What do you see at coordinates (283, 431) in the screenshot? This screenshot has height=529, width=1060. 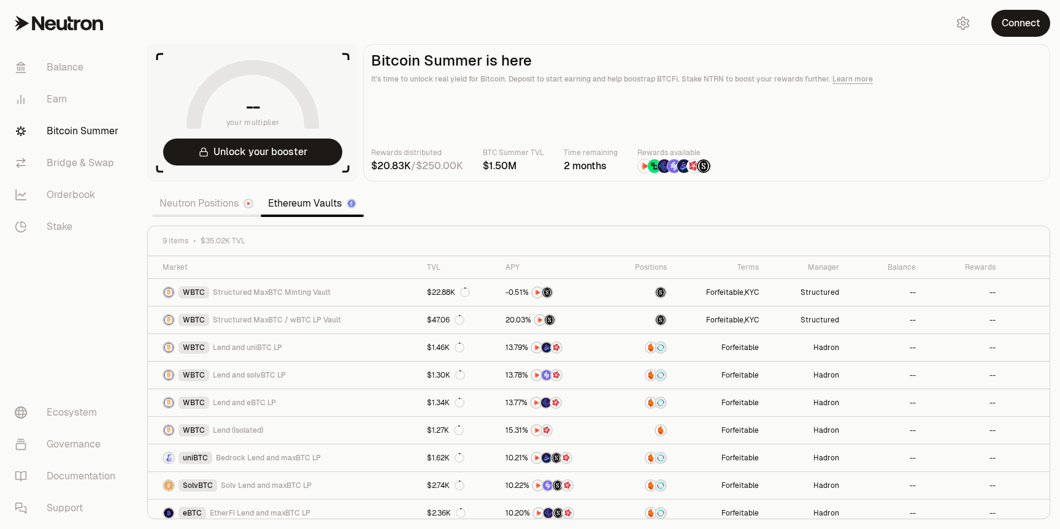 I see `a: WBTC LogoWBTCLend (Isolated)` at bounding box center [283, 431].